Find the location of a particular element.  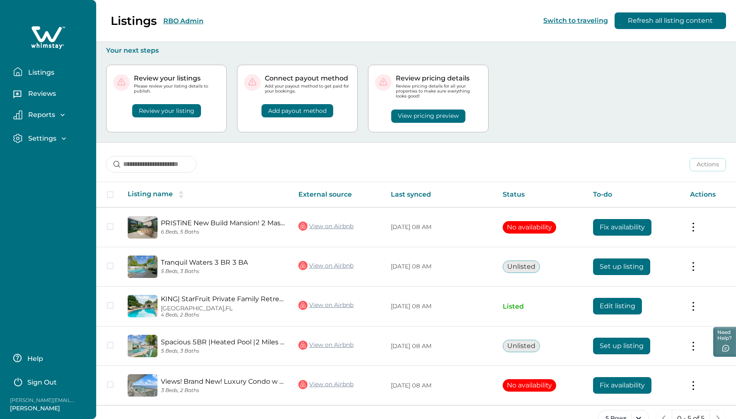

th: To-do is located at coordinates (635, 194).